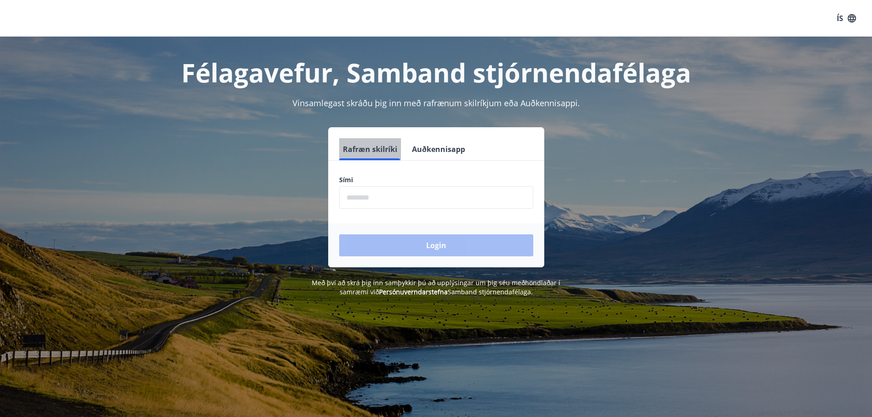 This screenshot has height=417, width=872. What do you see at coordinates (436, 72) in the screenshot?
I see `h1: Félagavefur, Samband stjórnendafélaga` at bounding box center [436, 72].